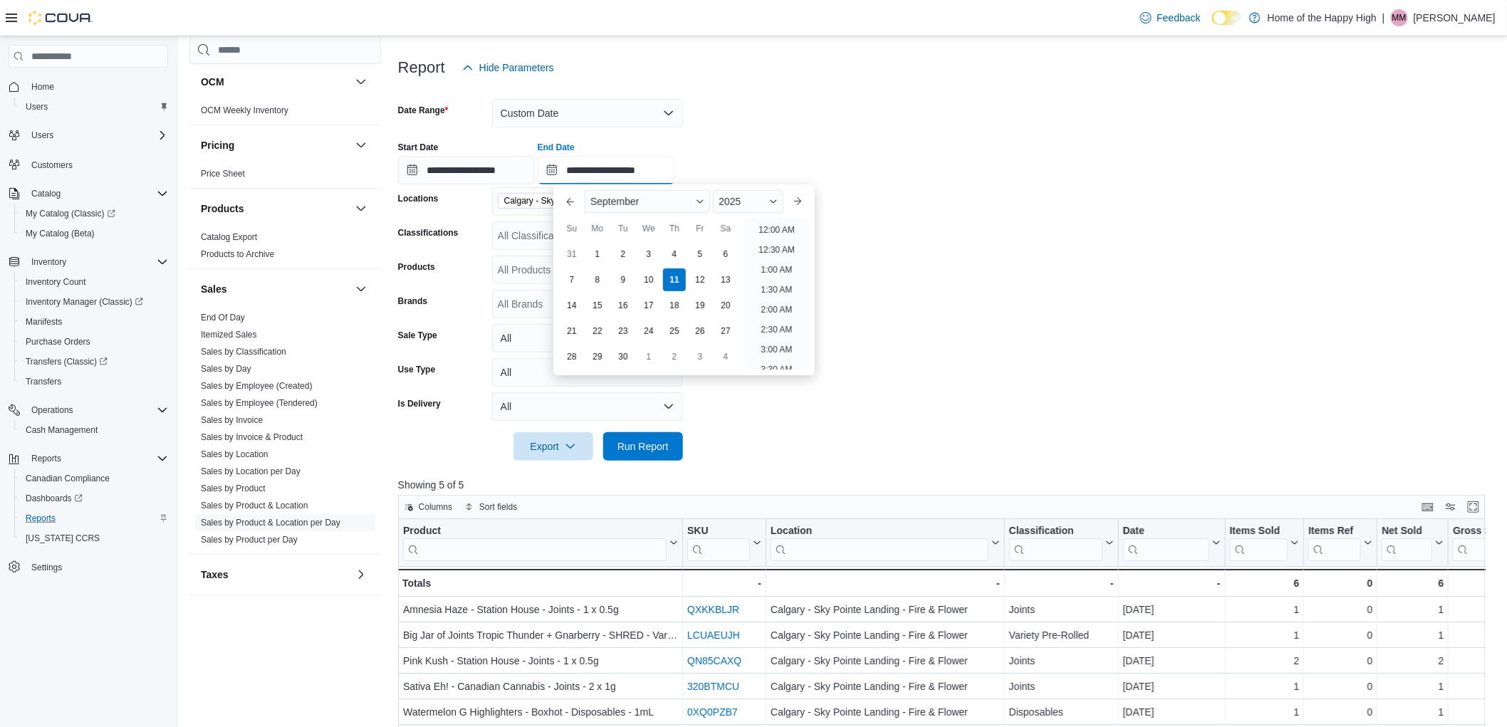  What do you see at coordinates (237, 254) in the screenshot?
I see `span: Products to Archive` at bounding box center [237, 254].